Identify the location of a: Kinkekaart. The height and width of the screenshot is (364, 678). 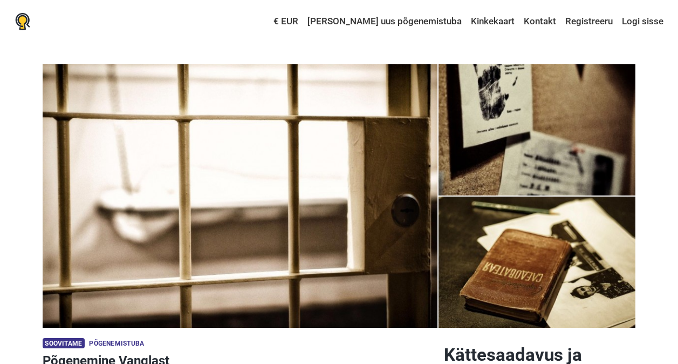
(493, 22).